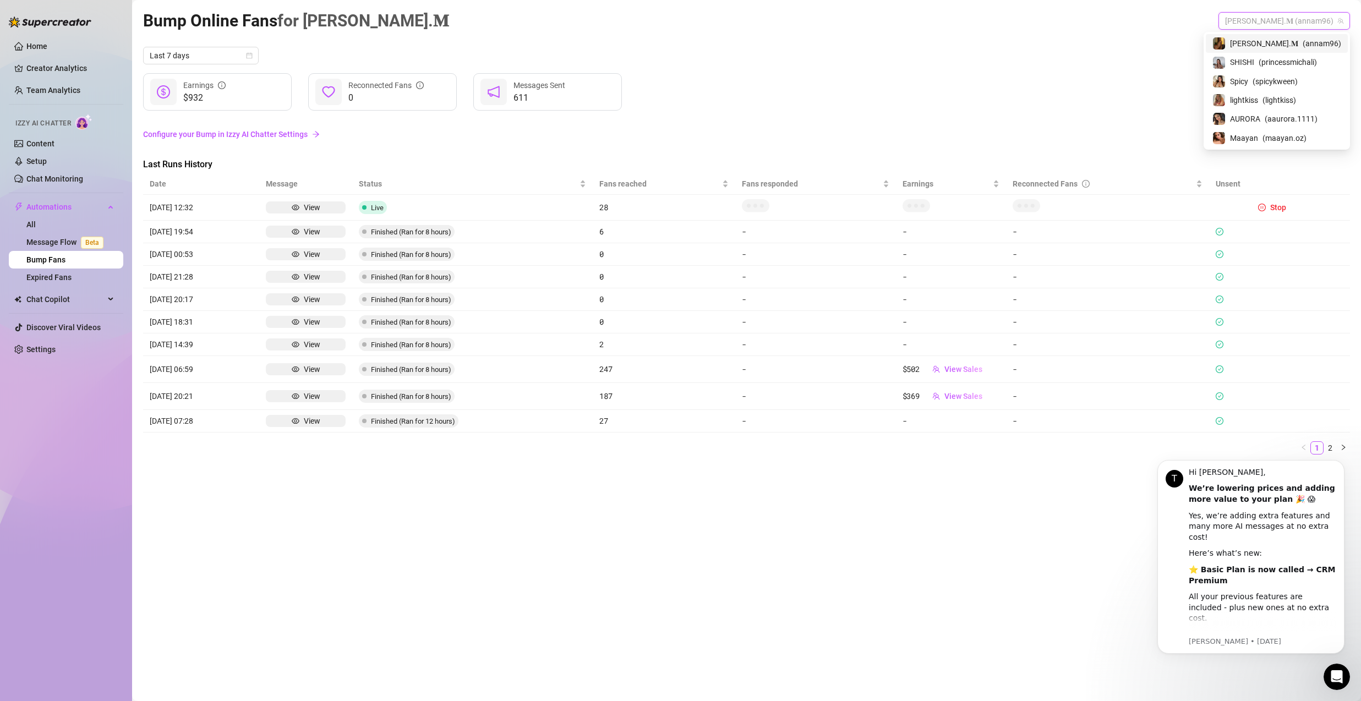 The height and width of the screenshot is (701, 1361). I want to click on a: Chat Monitoring, so click(54, 179).